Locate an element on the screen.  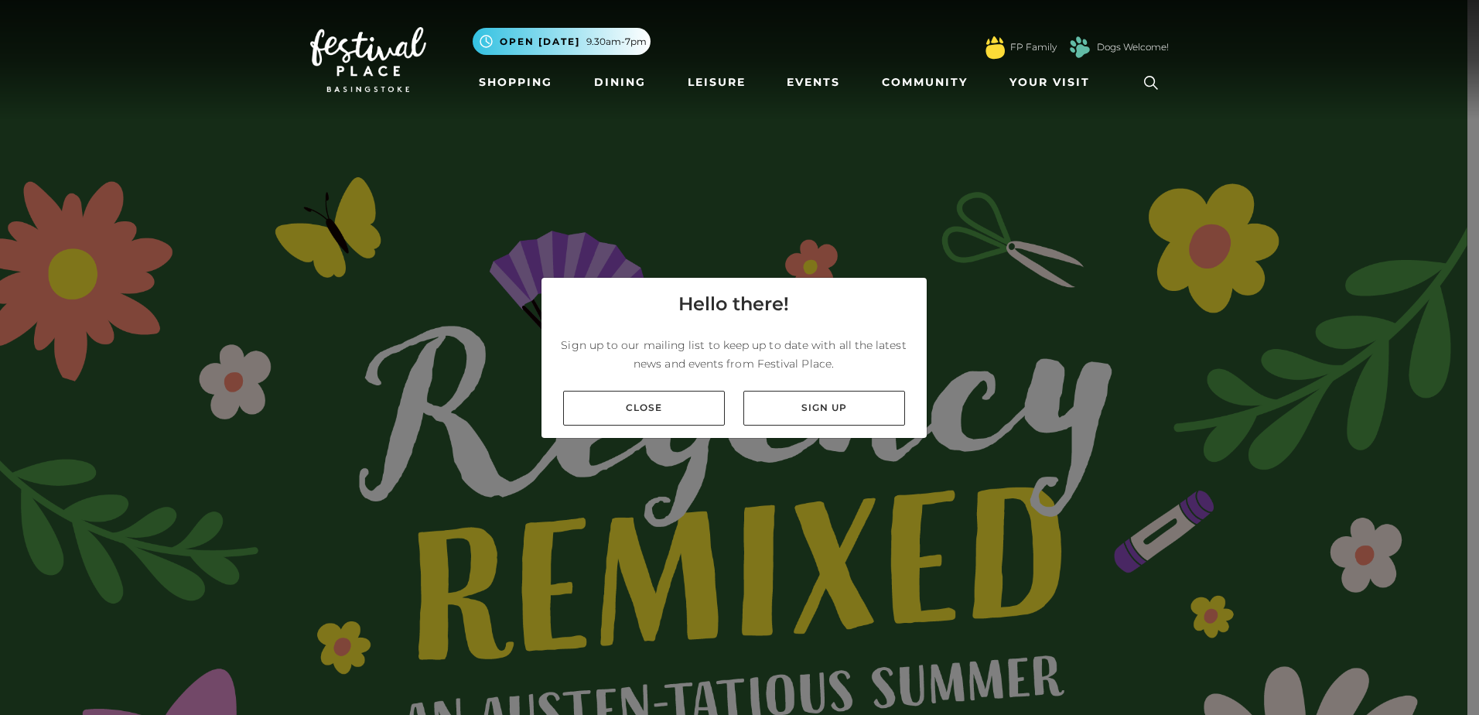
span: Your Visit is located at coordinates (1049, 82).